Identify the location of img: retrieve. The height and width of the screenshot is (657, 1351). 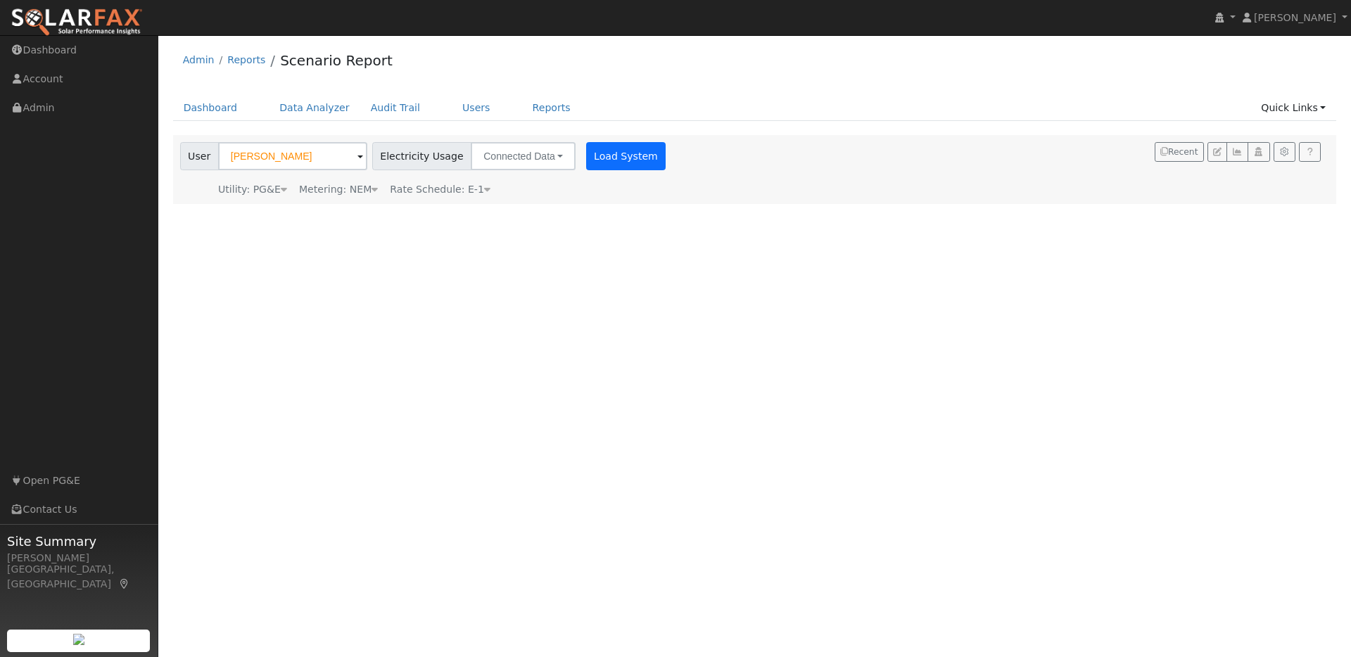
(79, 639).